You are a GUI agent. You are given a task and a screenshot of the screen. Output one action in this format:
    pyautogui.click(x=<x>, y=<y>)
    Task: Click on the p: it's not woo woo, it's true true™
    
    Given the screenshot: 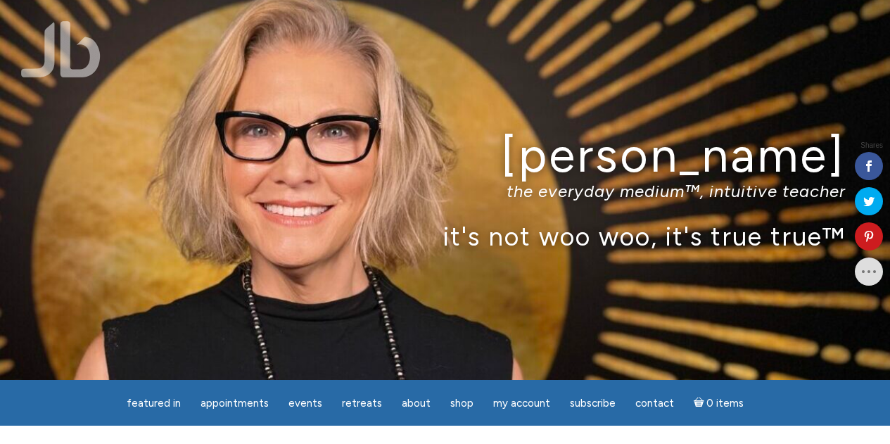 What is the action you would take?
    pyautogui.click(x=445, y=236)
    